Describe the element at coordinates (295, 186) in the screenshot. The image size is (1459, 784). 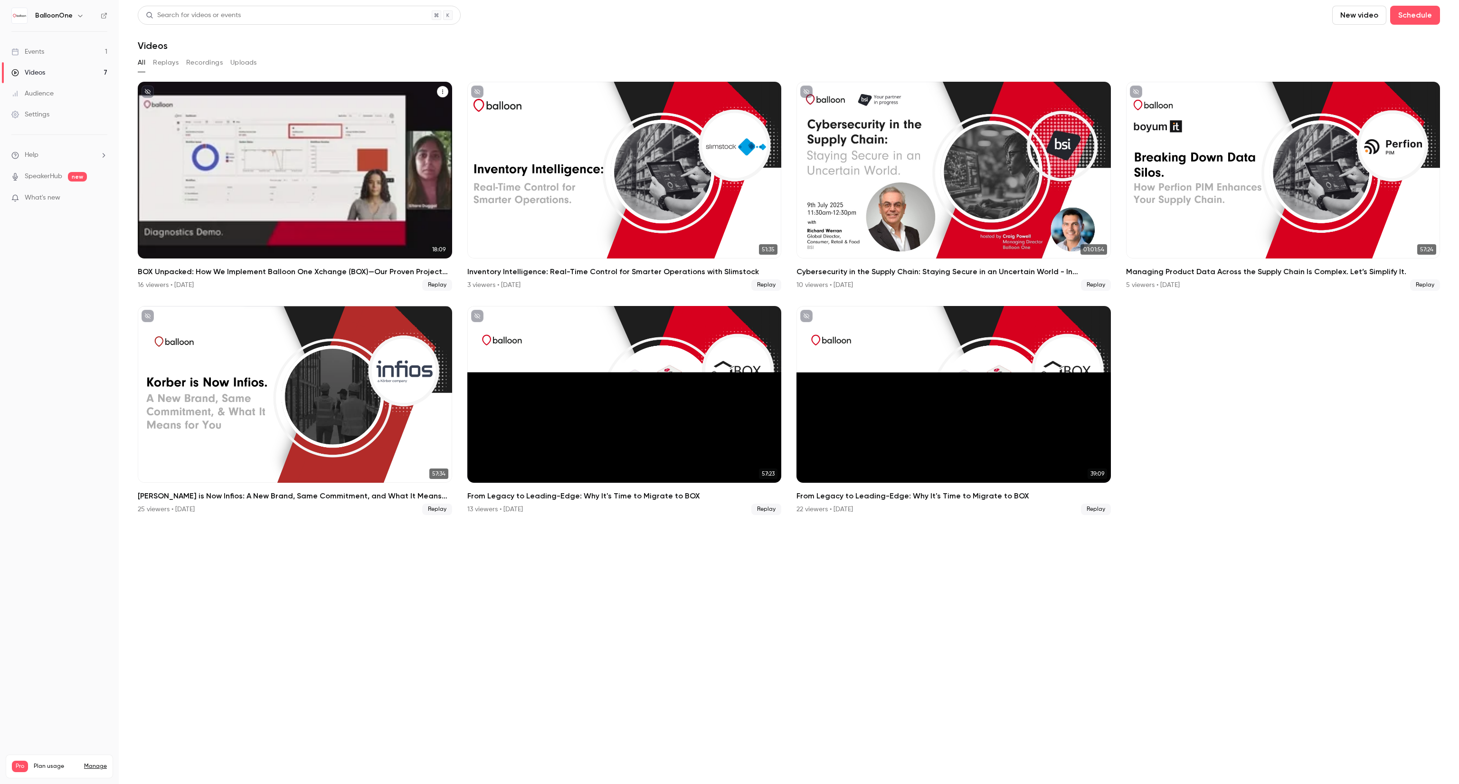
I see `a: 18:09BOX Unpacked: How We Implement Balloon One Xchange (BOX)—Our Proven Project Methodology16 vi...` at that location.